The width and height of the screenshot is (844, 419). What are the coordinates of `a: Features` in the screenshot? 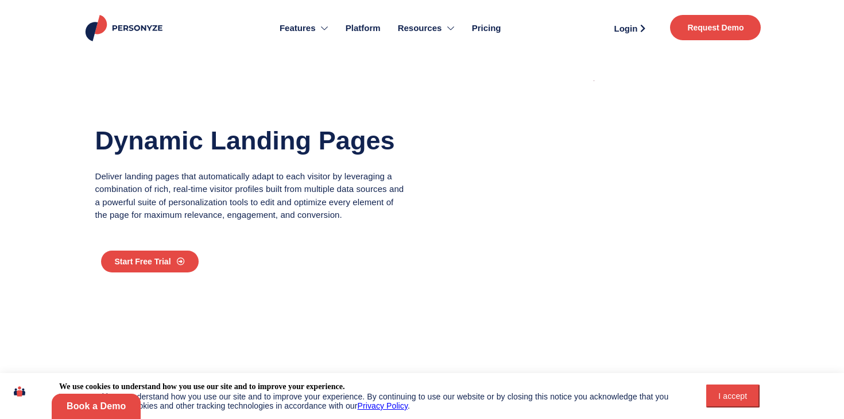 It's located at (304, 28).